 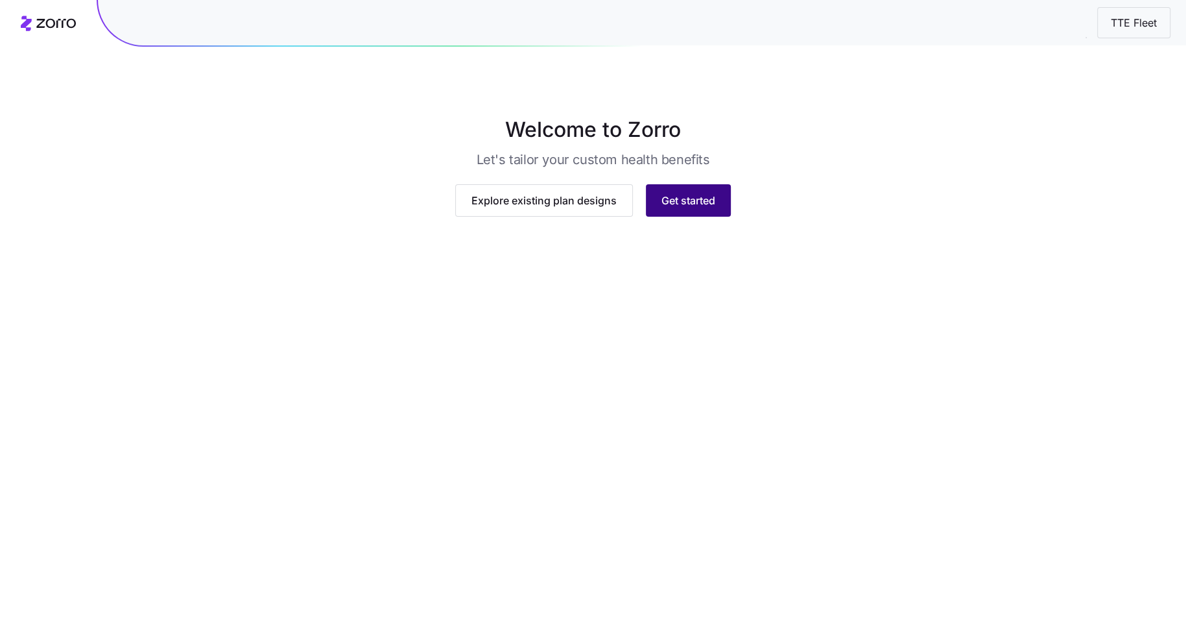 I want to click on h3: Let's tailor your custom health benefits, so click(x=593, y=160).